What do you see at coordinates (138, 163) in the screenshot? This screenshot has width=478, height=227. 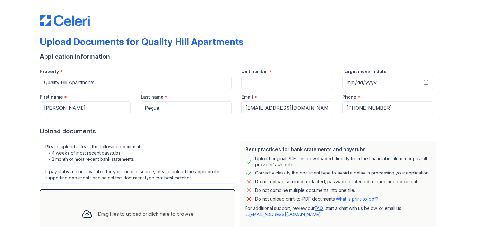 I see `div: Please upload at least the following documents: • 4 weeks of most recent paystubs • 2 month of mo...` at bounding box center [138, 163].